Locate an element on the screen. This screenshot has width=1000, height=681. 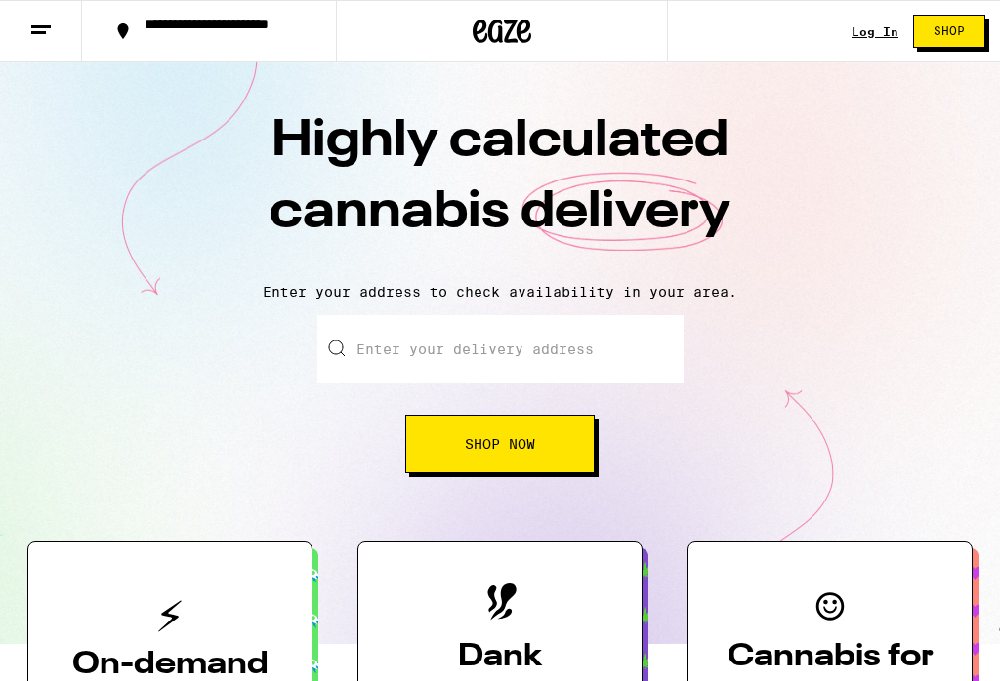
span: Shop Now is located at coordinates (500, 444).